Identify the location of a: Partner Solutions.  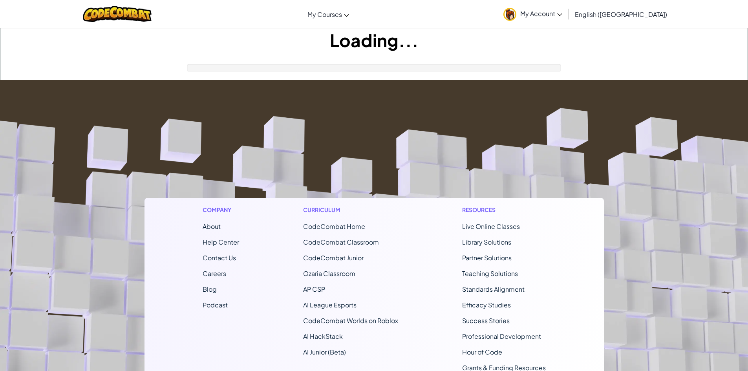
(487, 258).